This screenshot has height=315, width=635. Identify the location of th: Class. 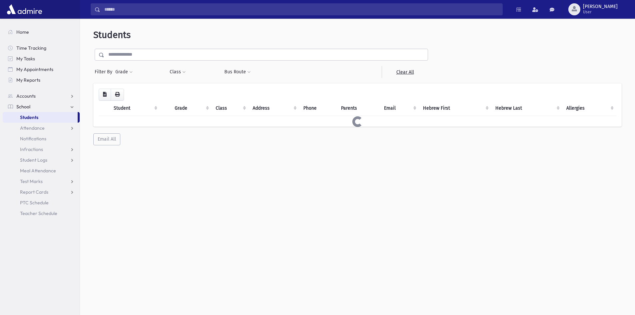
(230, 108).